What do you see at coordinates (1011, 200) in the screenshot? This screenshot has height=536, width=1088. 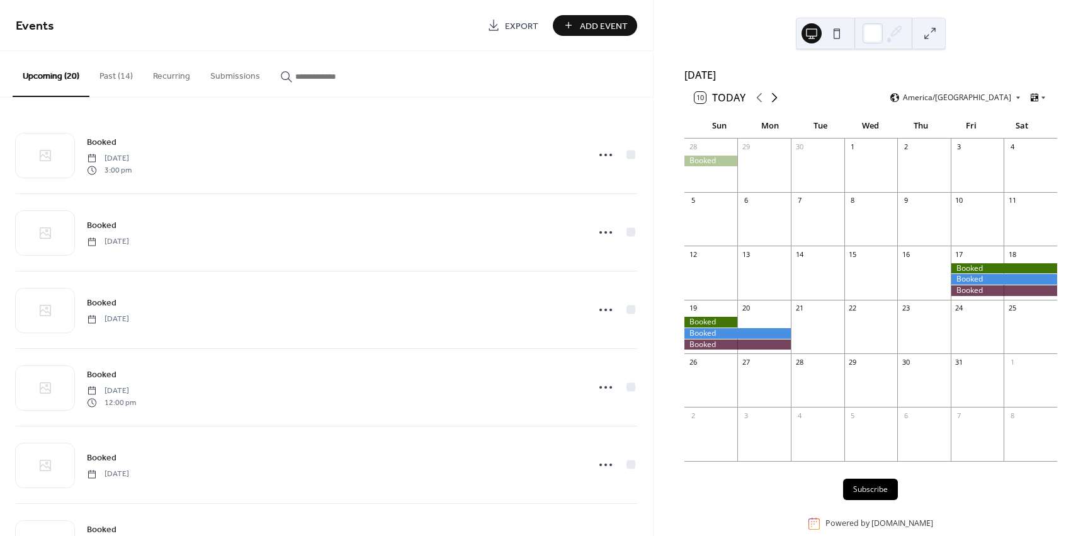 I see `div: 11` at bounding box center [1011, 200].